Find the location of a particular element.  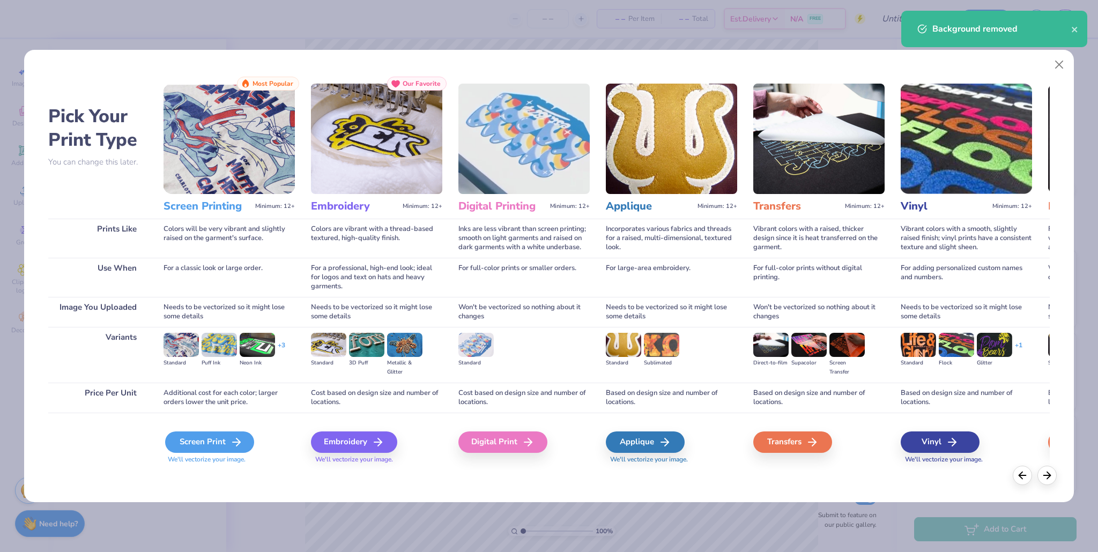

div: Screen Transfer is located at coordinates (847, 368).